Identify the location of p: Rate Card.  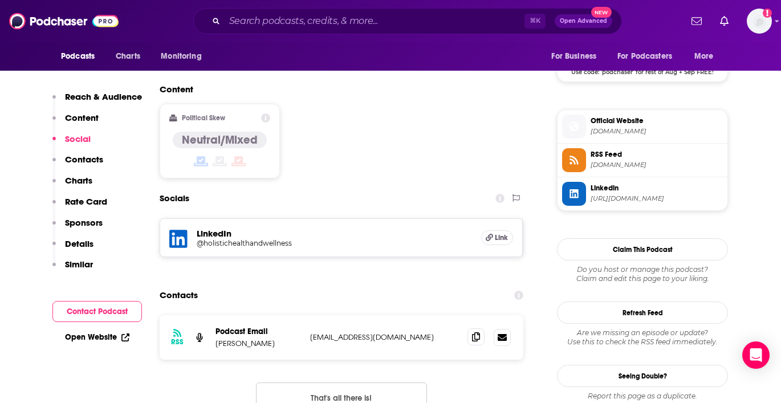
(86, 201).